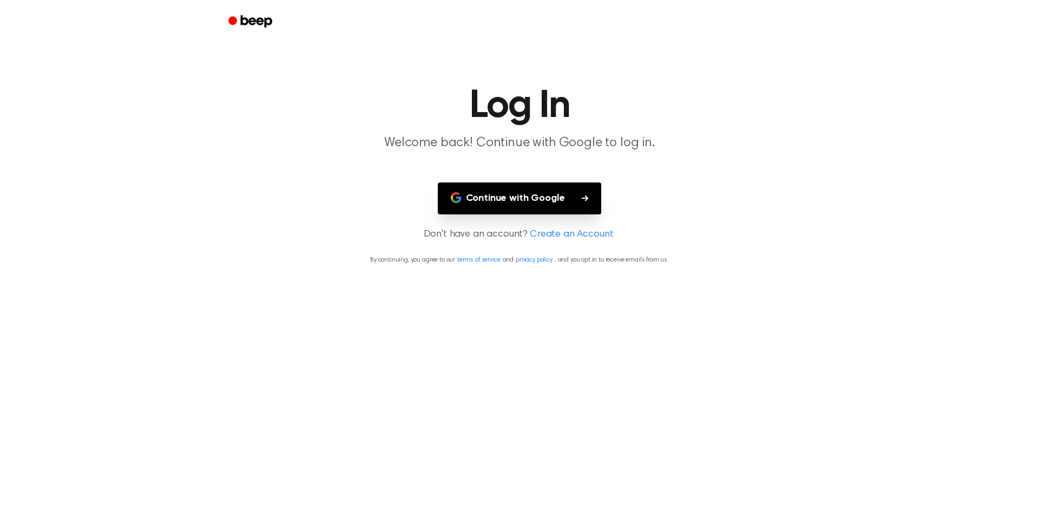 This screenshot has height=516, width=1039. Describe the element at coordinates (478, 260) in the screenshot. I see `a: terms of service` at that location.